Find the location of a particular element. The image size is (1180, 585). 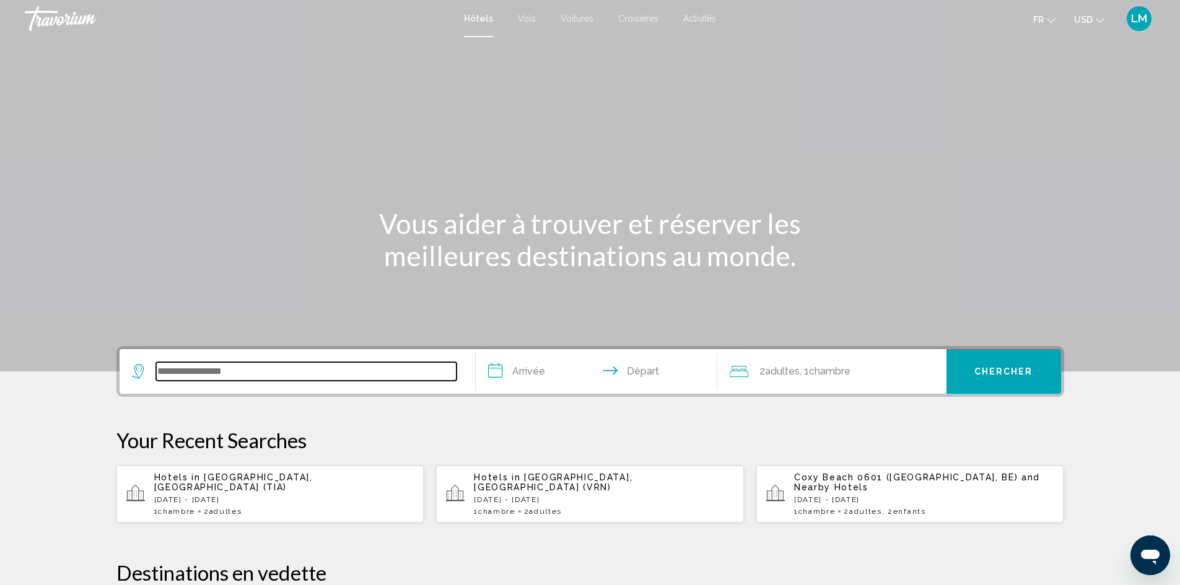

span: and Nearby Hotels is located at coordinates (917, 483).